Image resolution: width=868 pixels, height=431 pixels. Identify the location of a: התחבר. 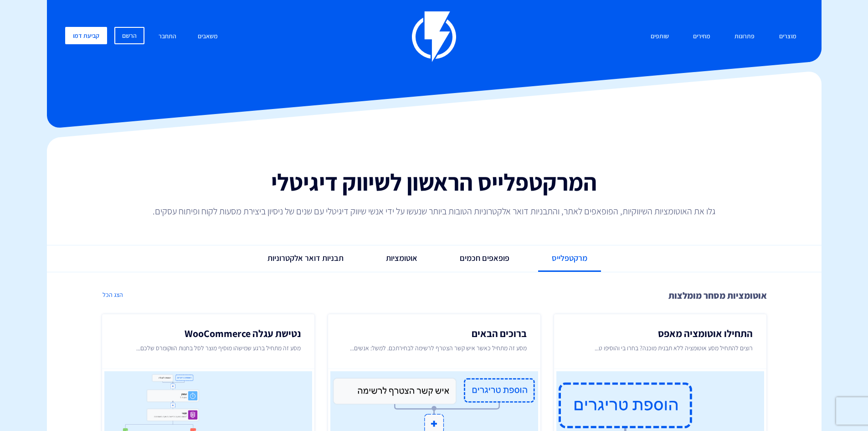
(167, 36).